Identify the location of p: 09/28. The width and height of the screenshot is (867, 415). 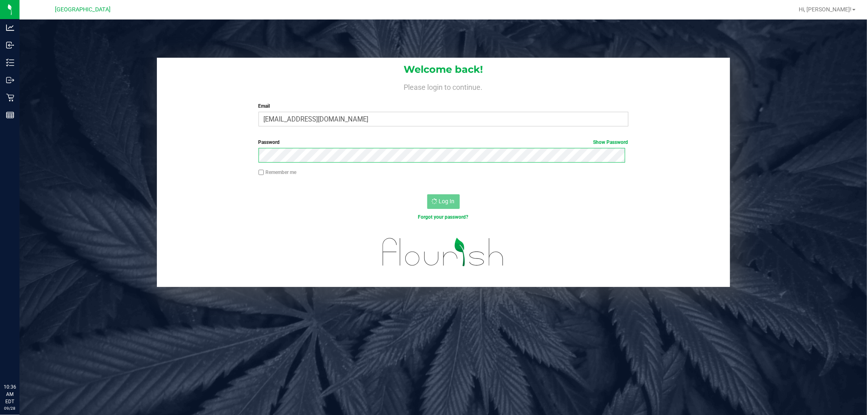
(10, 408).